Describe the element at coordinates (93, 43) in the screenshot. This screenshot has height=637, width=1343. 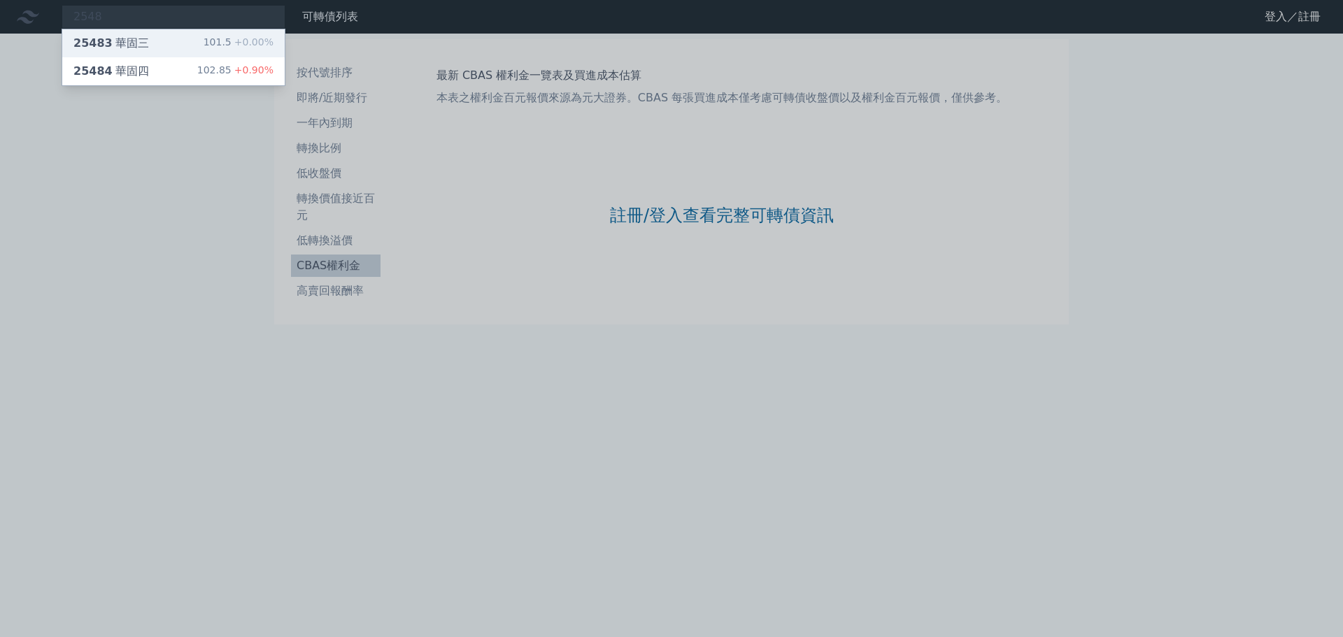
I see `span: 25483` at that location.